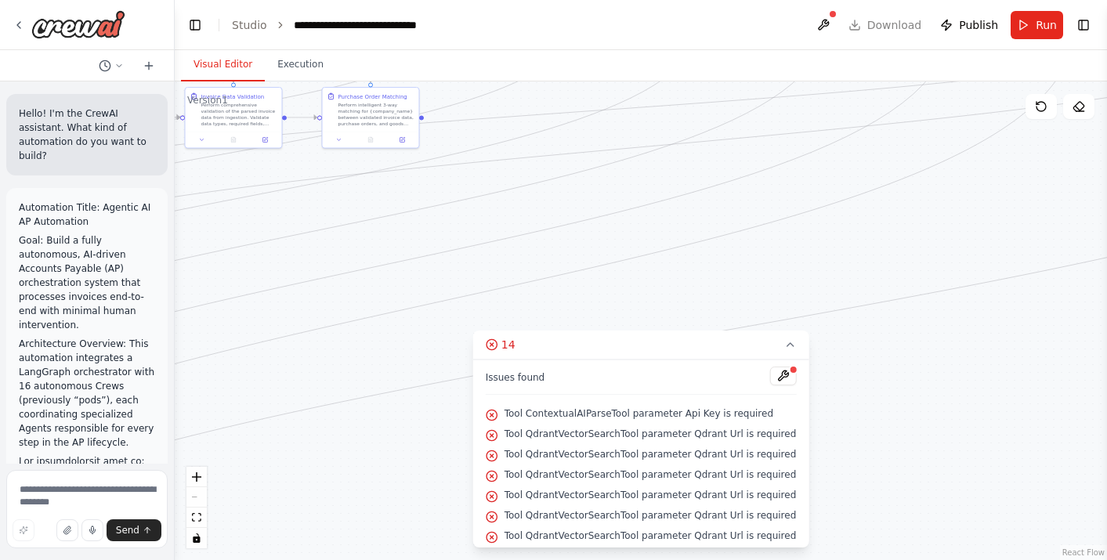  What do you see at coordinates (978, 25) in the screenshot?
I see `span: Publish` at bounding box center [978, 25].